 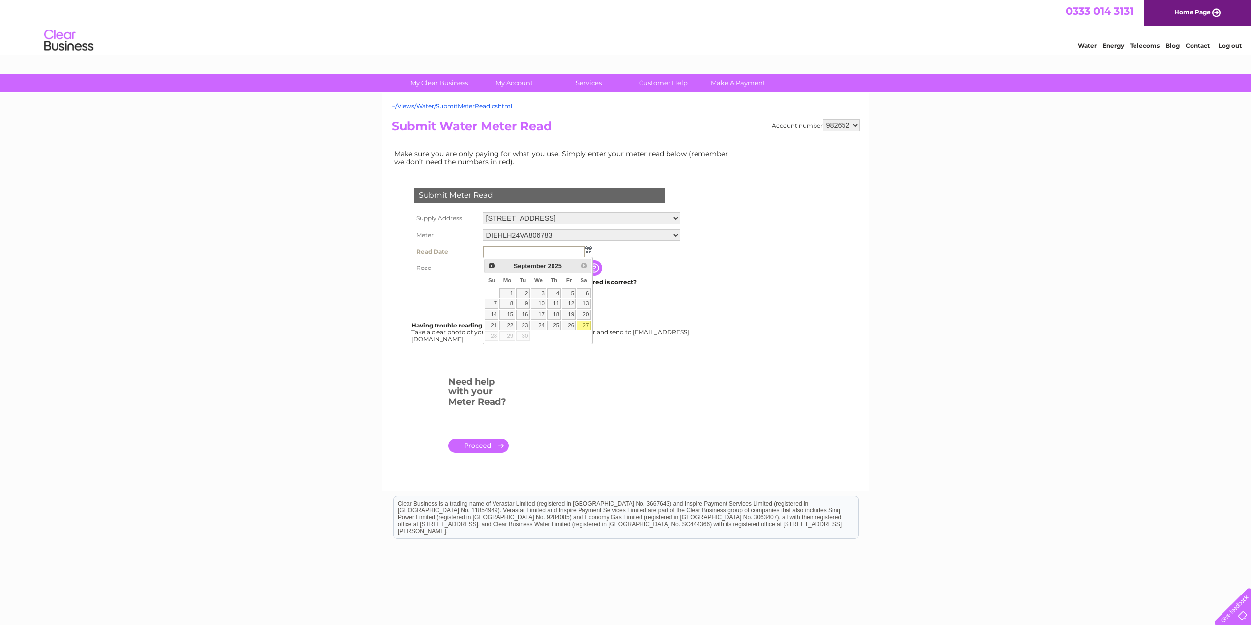 I want to click on a: 7, so click(x=492, y=304).